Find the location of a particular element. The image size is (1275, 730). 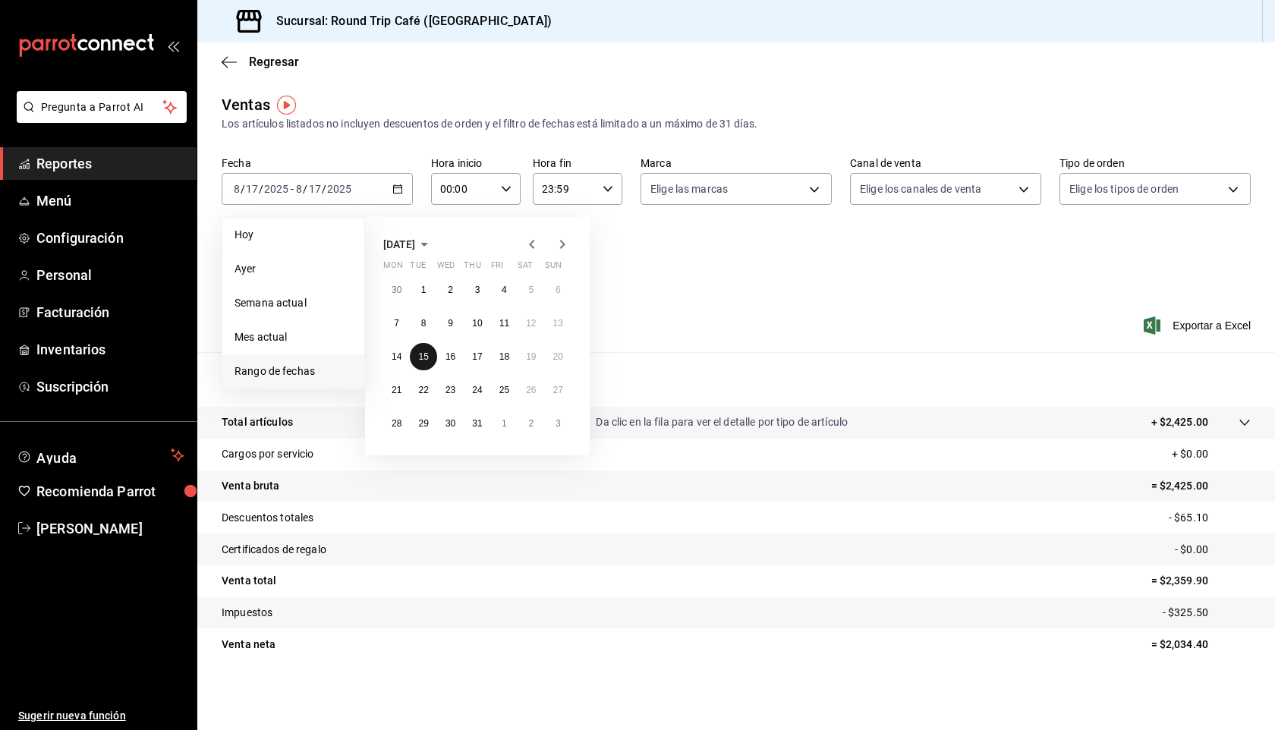

abbr: August 3, 2025 is located at coordinates (558, 423).